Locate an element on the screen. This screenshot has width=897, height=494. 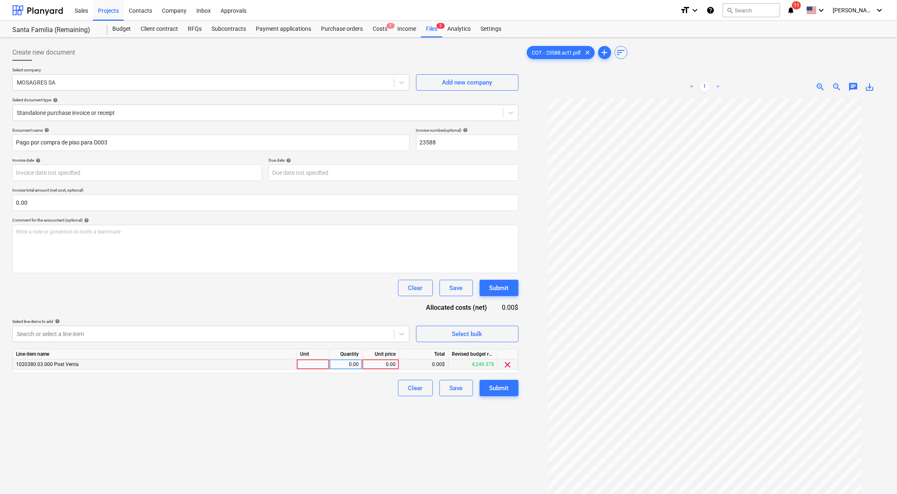
div: Select document type is located at coordinates (265, 100).